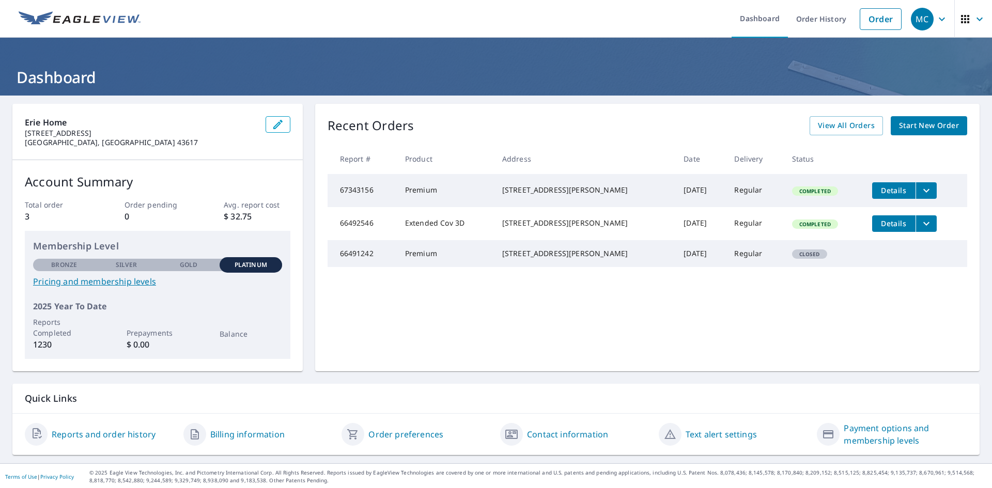 This screenshot has height=488, width=992. What do you see at coordinates (754, 159) in the screenshot?
I see `th: Delivery` at bounding box center [754, 159].